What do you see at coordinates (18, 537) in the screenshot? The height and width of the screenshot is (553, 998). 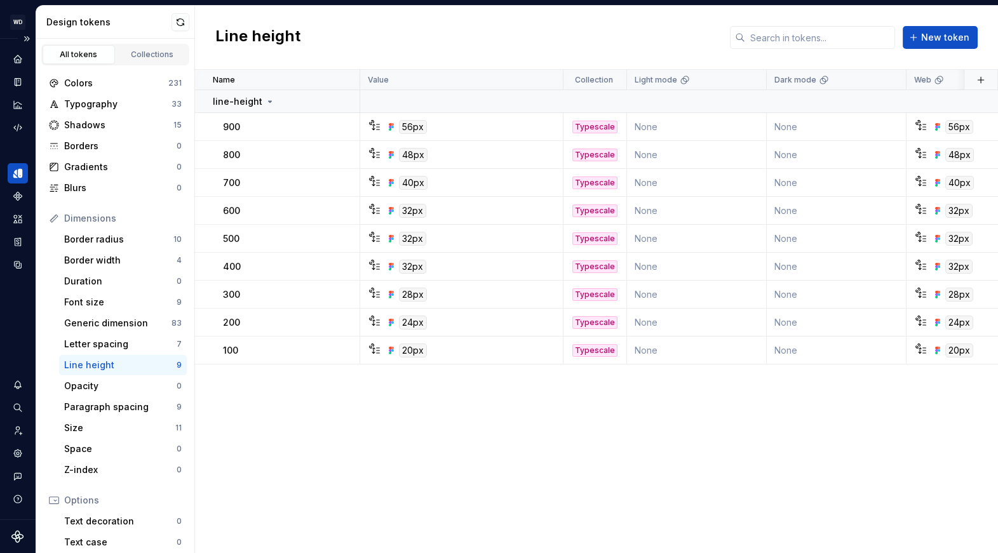 I see `a: Supernova Logo` at bounding box center [18, 537].